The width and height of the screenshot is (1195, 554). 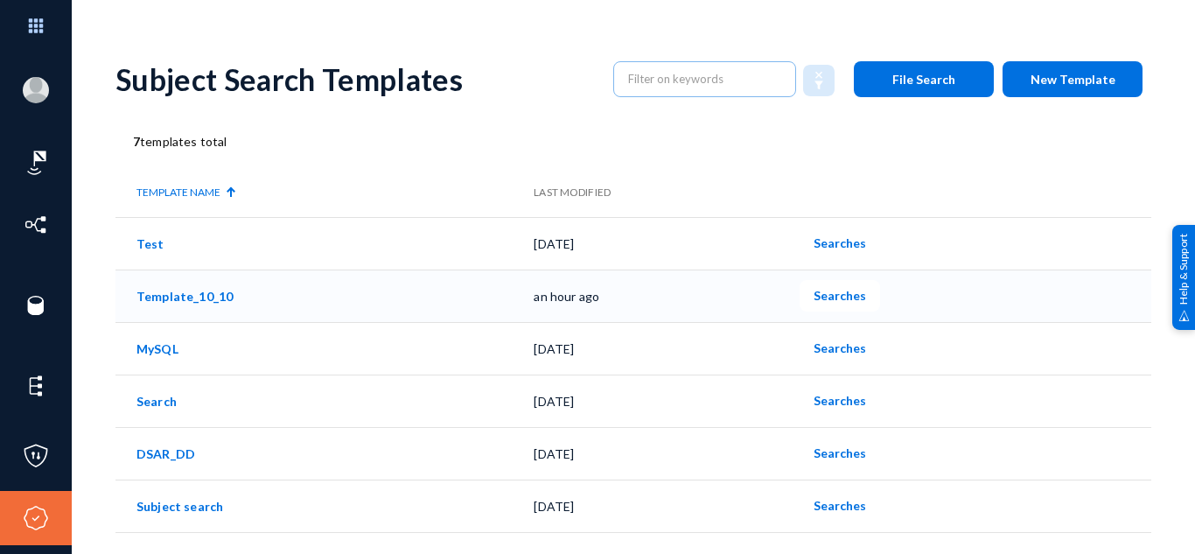 What do you see at coordinates (36, 90) in the screenshot?
I see `img: blank-profile-picture.png` at bounding box center [36, 90].